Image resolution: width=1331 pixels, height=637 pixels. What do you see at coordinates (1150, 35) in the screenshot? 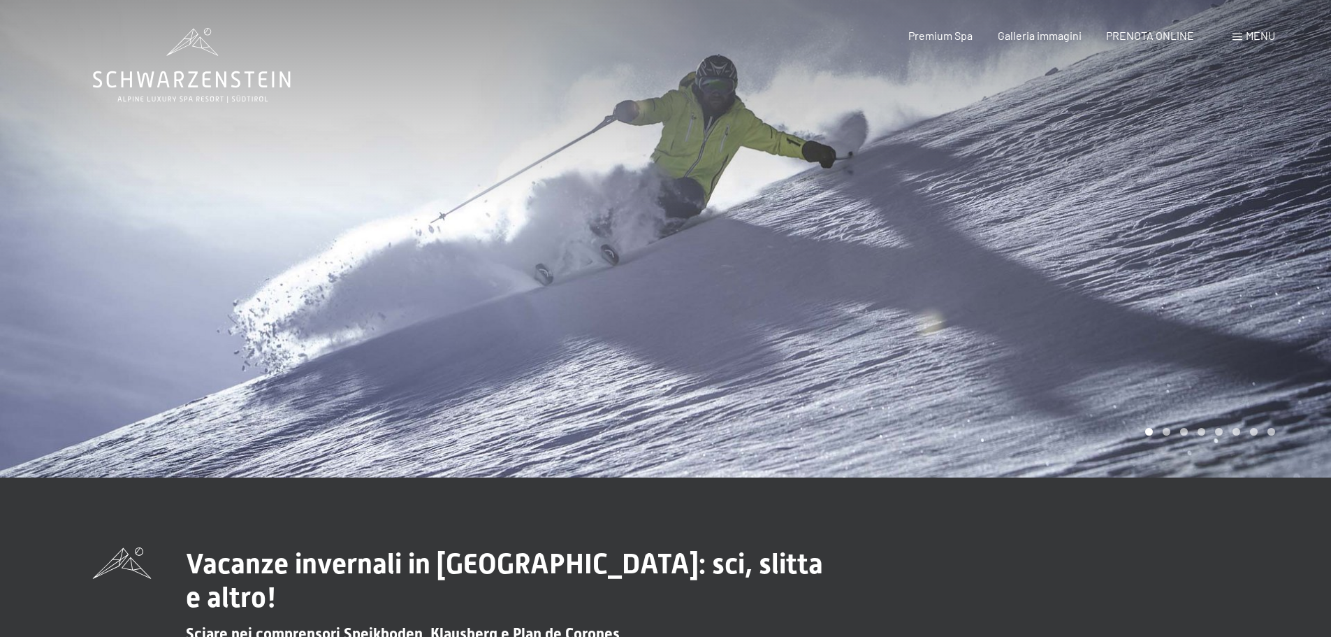
I see `a: PRENOTA ONLINE` at bounding box center [1150, 35].